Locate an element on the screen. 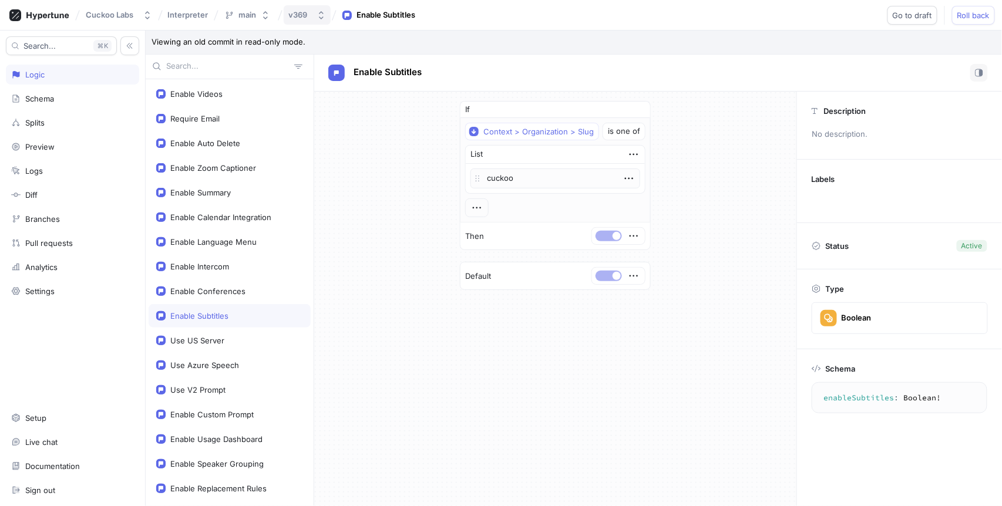 This screenshot has width=1002, height=506. p: No description. is located at coordinates (899, 135).